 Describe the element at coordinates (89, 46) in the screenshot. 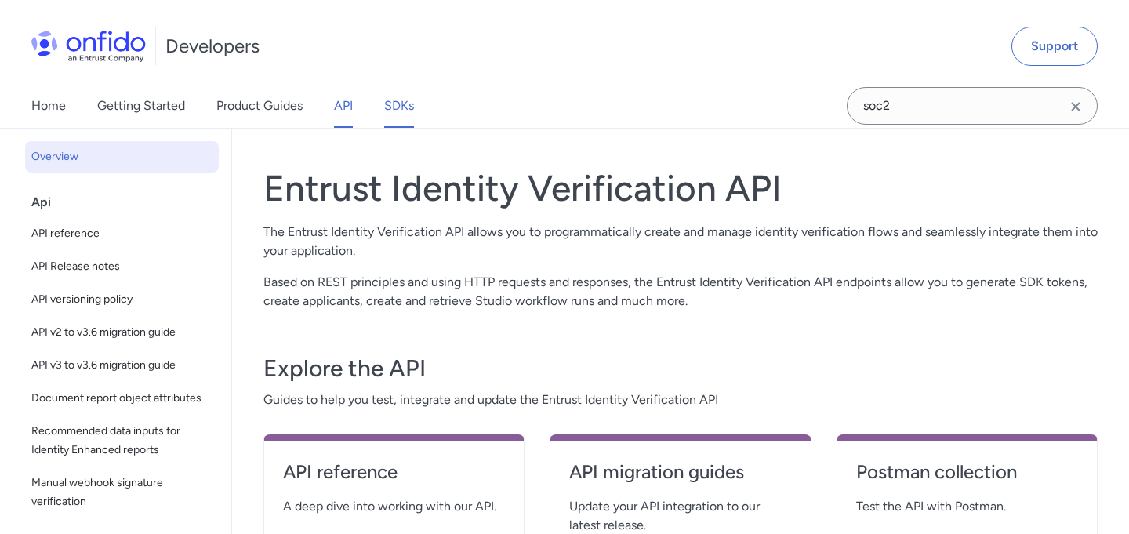

I see `img: Onfido Logo` at that location.